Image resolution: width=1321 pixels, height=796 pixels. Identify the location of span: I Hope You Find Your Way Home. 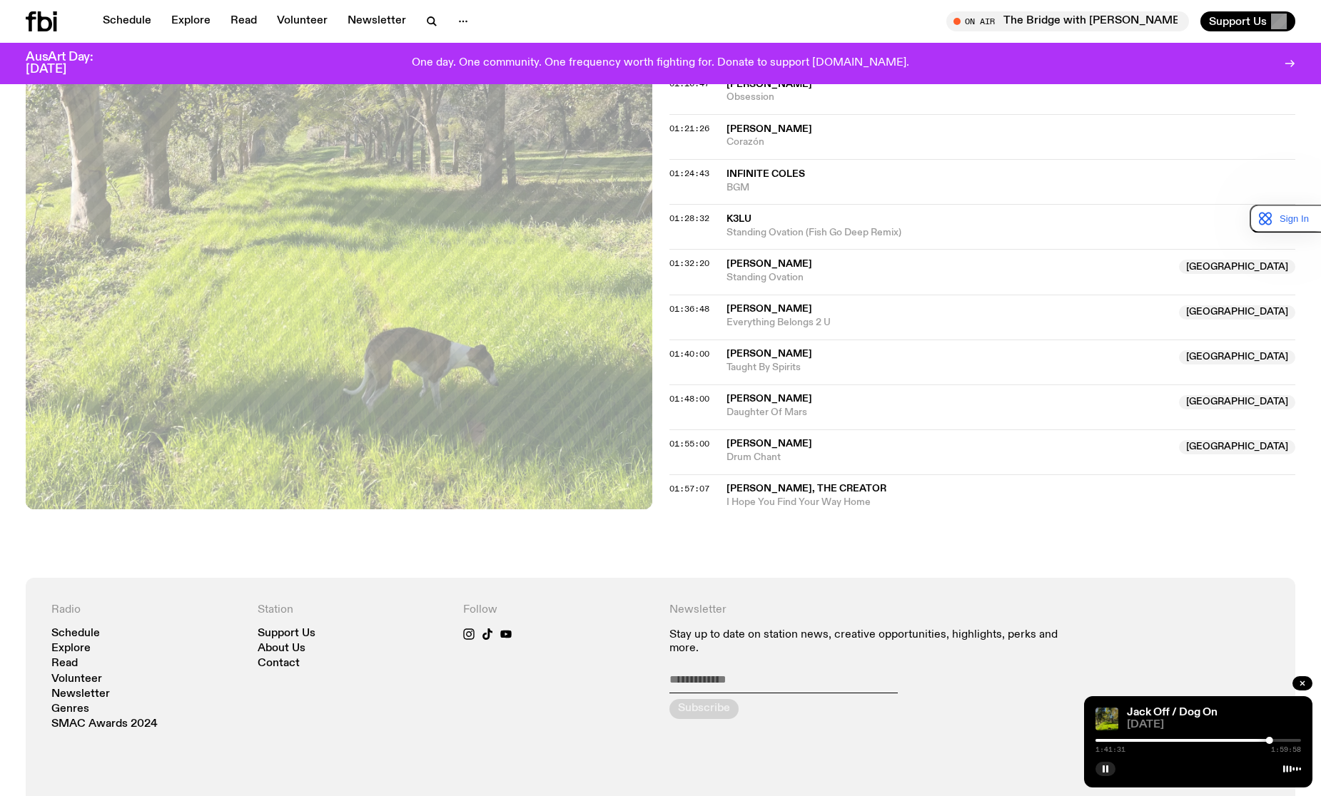
(1011, 502).